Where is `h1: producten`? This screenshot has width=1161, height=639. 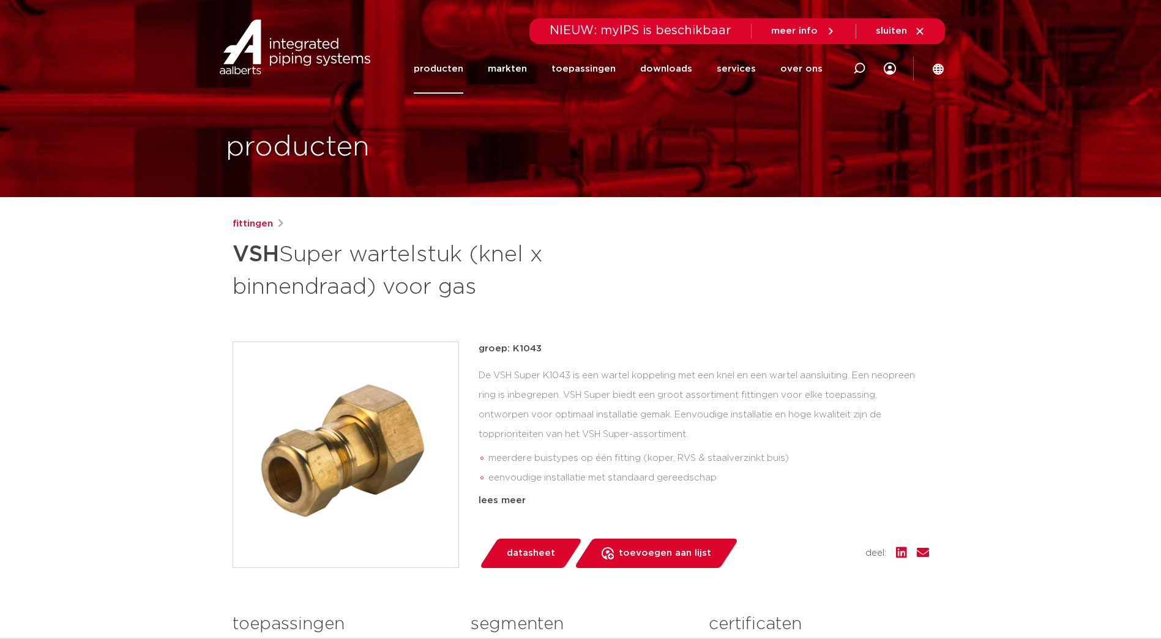
h1: producten is located at coordinates (297, 148).